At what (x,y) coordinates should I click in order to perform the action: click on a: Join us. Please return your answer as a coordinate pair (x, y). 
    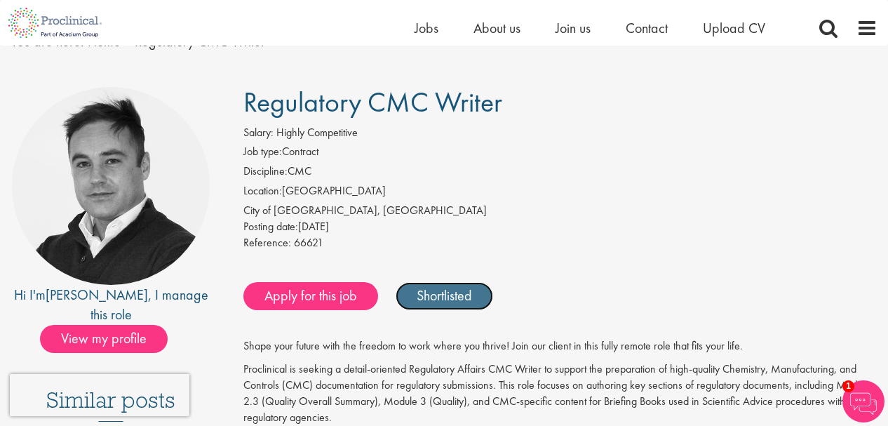
    Looking at the image, I should click on (573, 28).